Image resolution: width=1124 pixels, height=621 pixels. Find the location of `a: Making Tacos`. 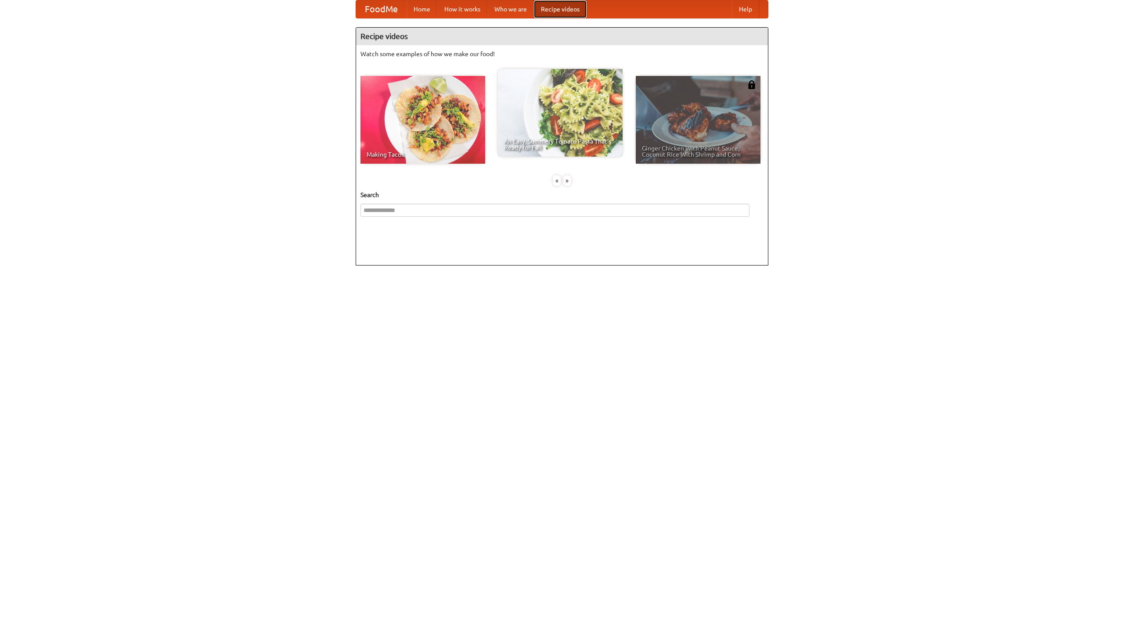

a: Making Tacos is located at coordinates (423, 120).